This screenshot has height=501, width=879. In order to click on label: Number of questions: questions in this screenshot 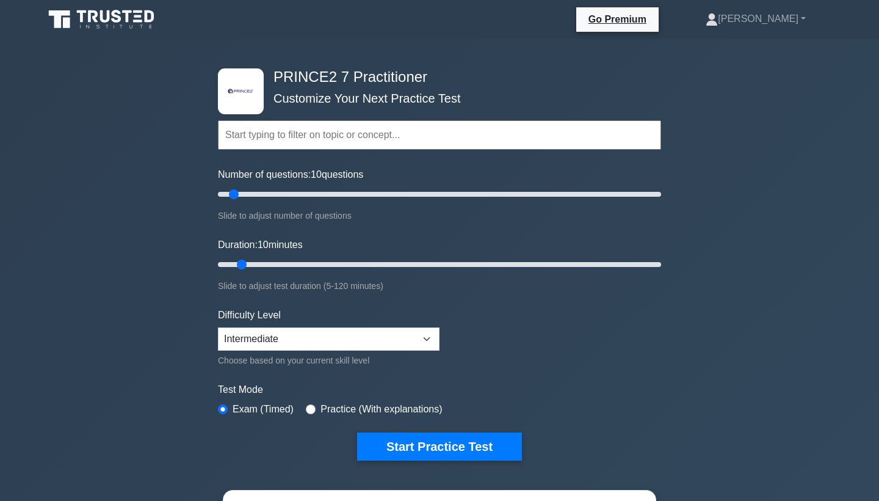, I will do `click(291, 175)`.